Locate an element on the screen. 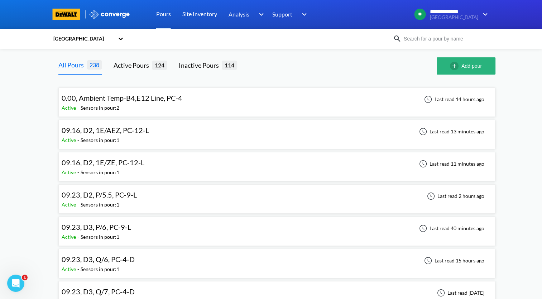  a: 09.23, D3, Q/6, PC-4-DActive-Sensors in pour:1Last read 15 hours ago is located at coordinates (277, 260).